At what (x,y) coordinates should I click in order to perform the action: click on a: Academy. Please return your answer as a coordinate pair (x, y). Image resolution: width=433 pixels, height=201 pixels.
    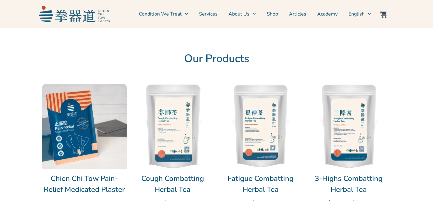
    Looking at the image, I should click on (327, 14).